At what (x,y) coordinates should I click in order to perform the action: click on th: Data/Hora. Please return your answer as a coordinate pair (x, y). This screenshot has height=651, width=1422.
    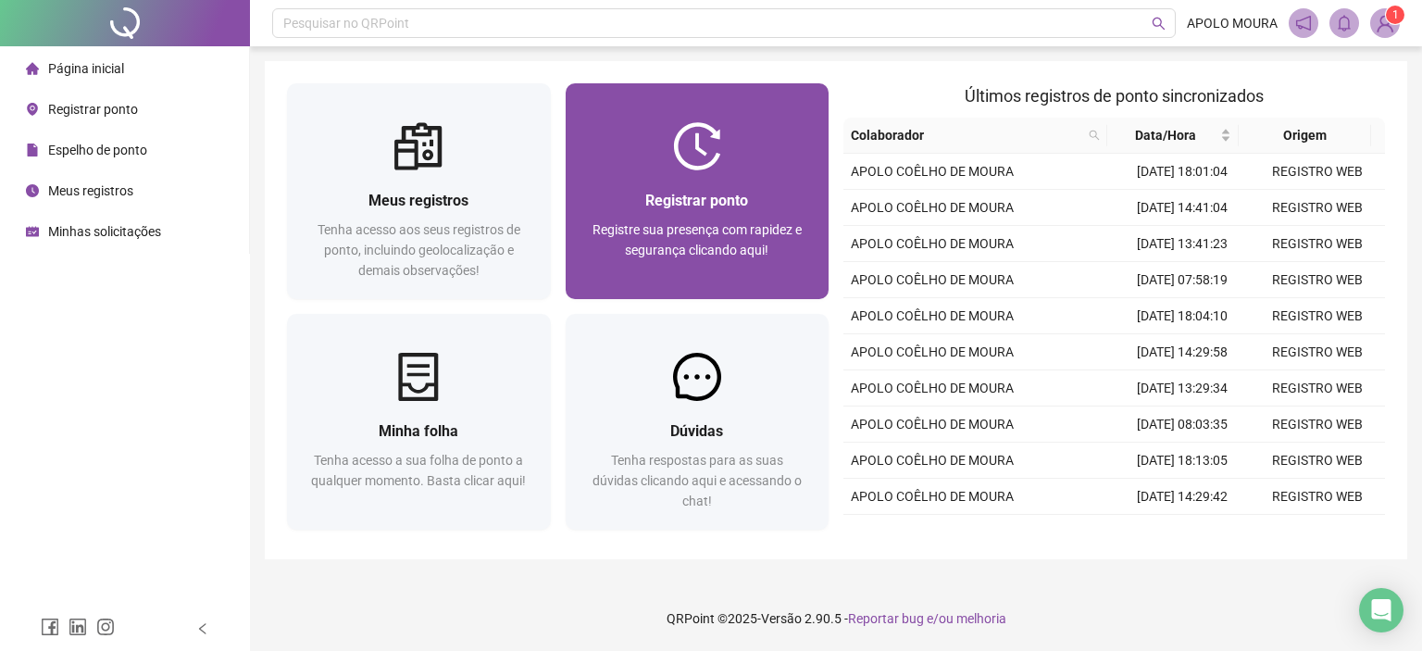
    Looking at the image, I should click on (1173, 135).